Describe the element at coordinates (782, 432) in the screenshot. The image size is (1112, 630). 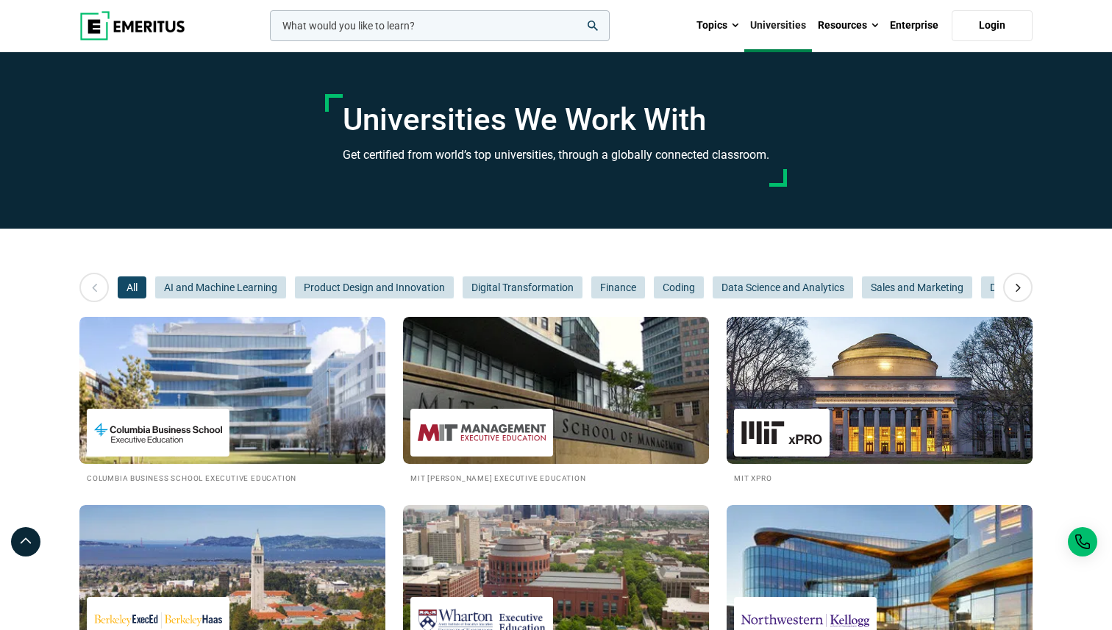
I see `img: MIT xPRO` at that location.